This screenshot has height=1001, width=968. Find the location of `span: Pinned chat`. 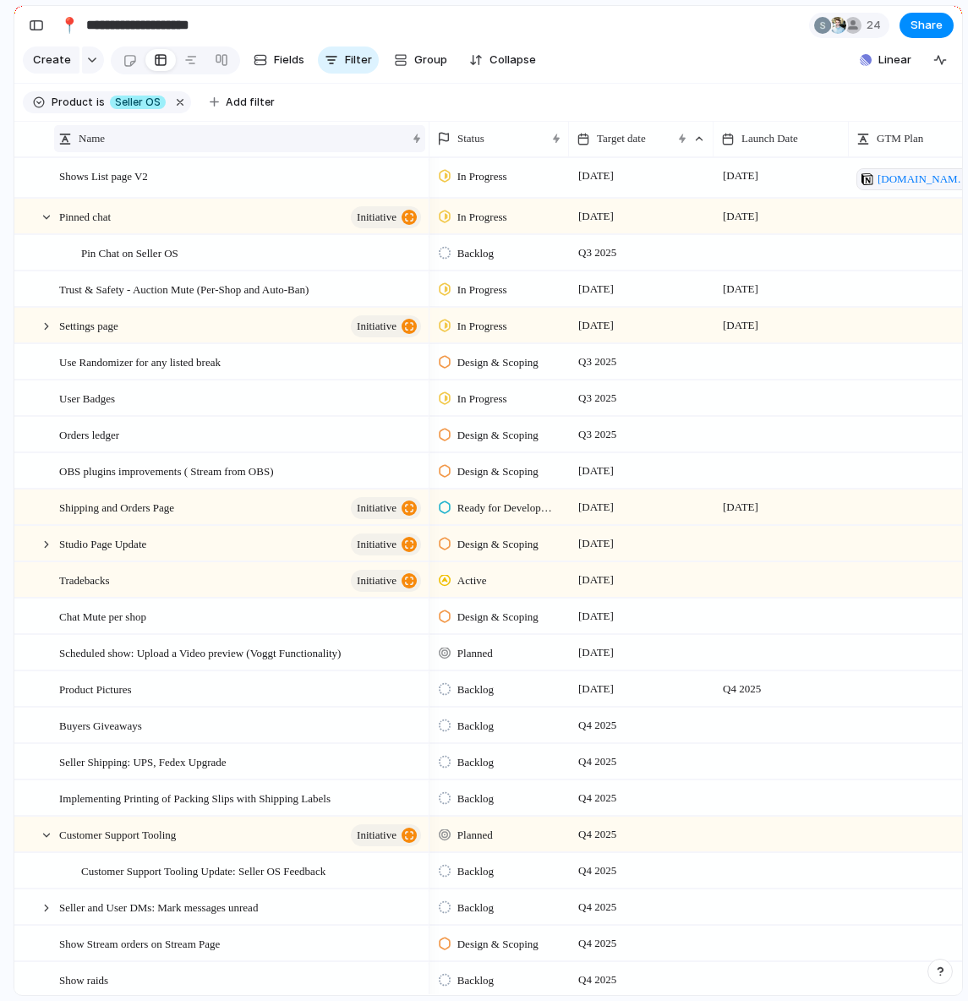

span: Pinned chat is located at coordinates (85, 216).